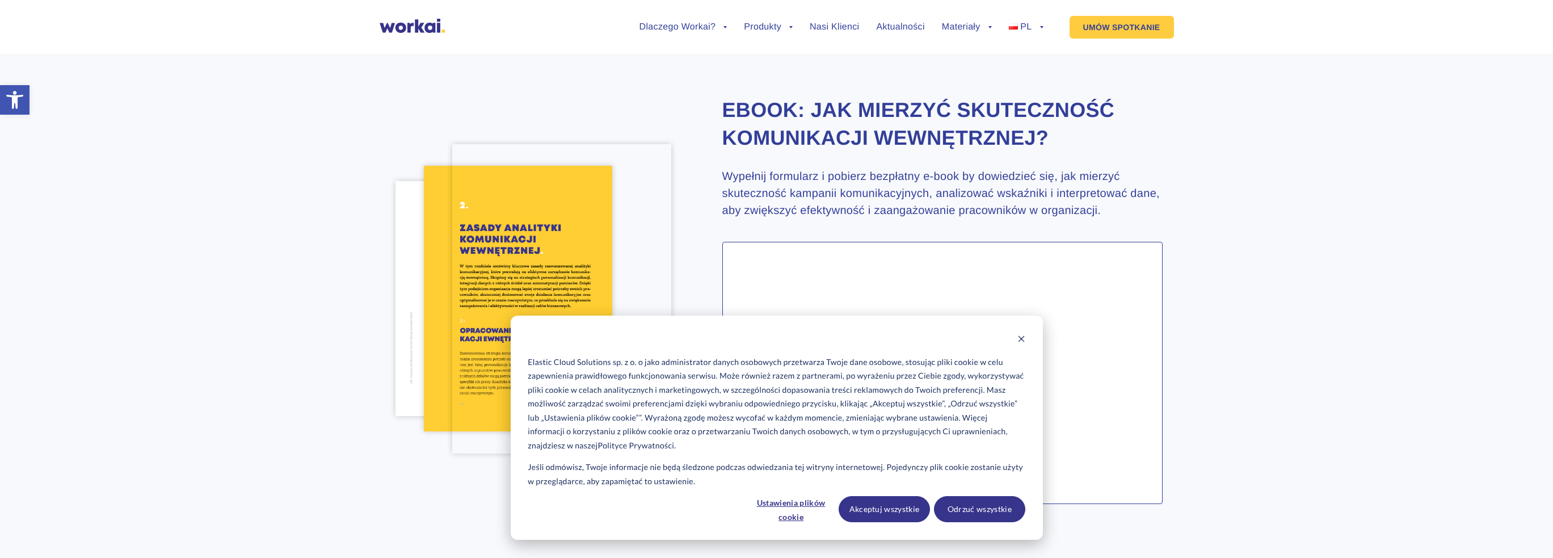  What do you see at coordinates (1021, 340) in the screenshot?
I see `button: Dismiss cookie banner` at bounding box center [1021, 340].